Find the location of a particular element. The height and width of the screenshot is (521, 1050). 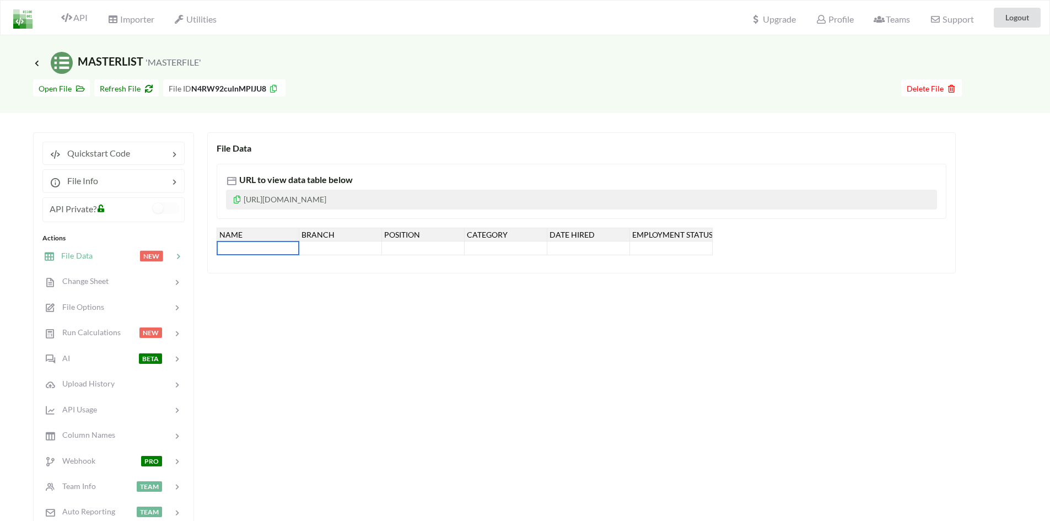

div: EMPLOYMENT STATUS is located at coordinates (671, 234).